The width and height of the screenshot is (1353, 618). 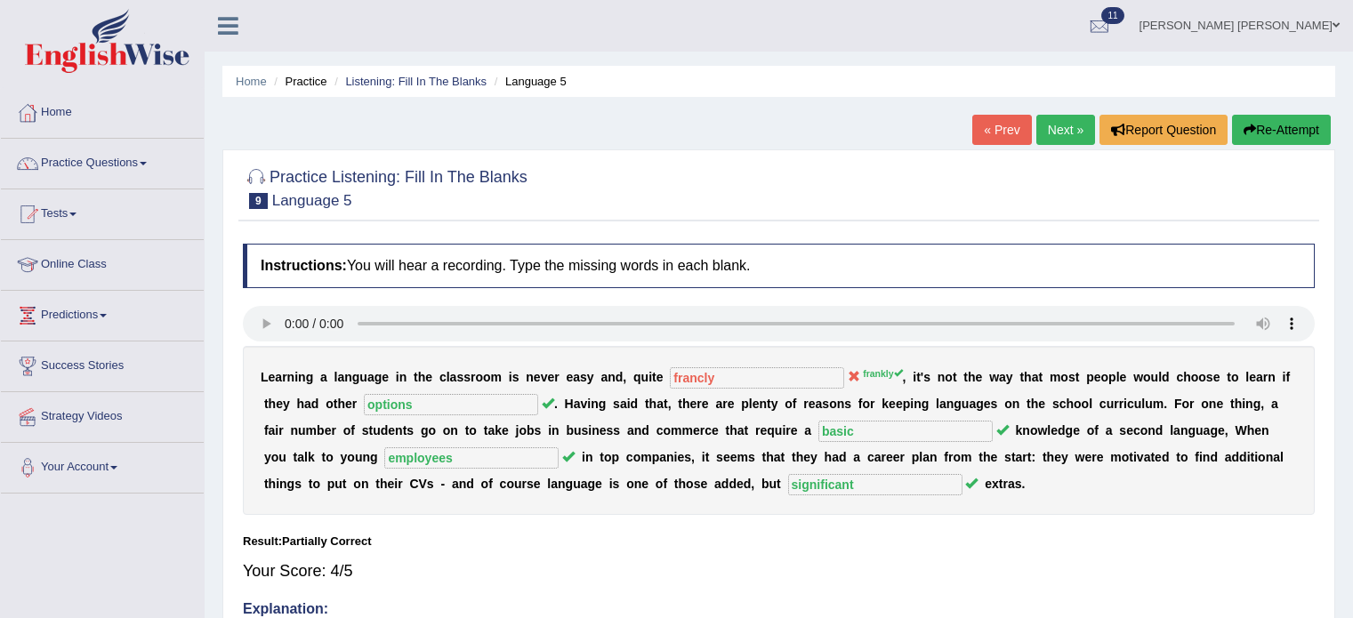 I want to click on li: Practice, so click(x=298, y=81).